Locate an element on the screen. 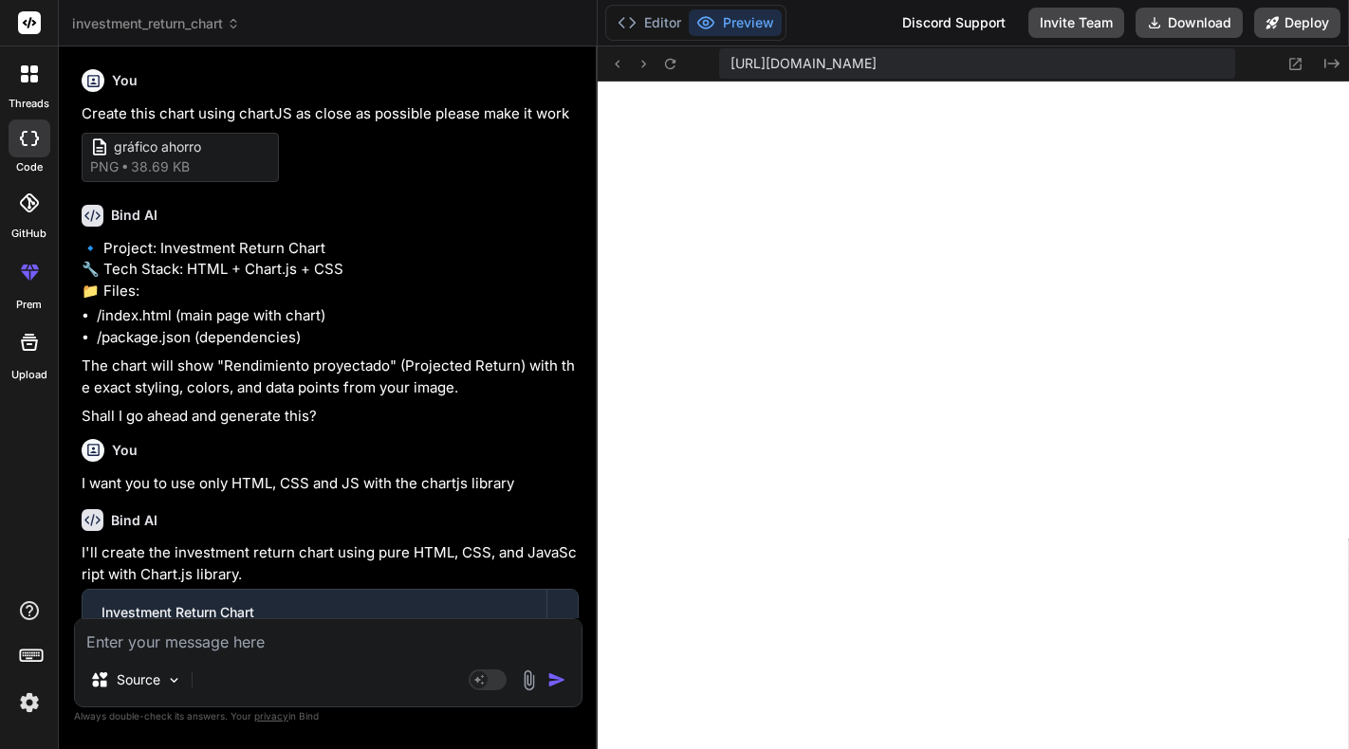 Image resolution: width=1349 pixels, height=749 pixels. span: gráfico ahorro is located at coordinates (190, 147).